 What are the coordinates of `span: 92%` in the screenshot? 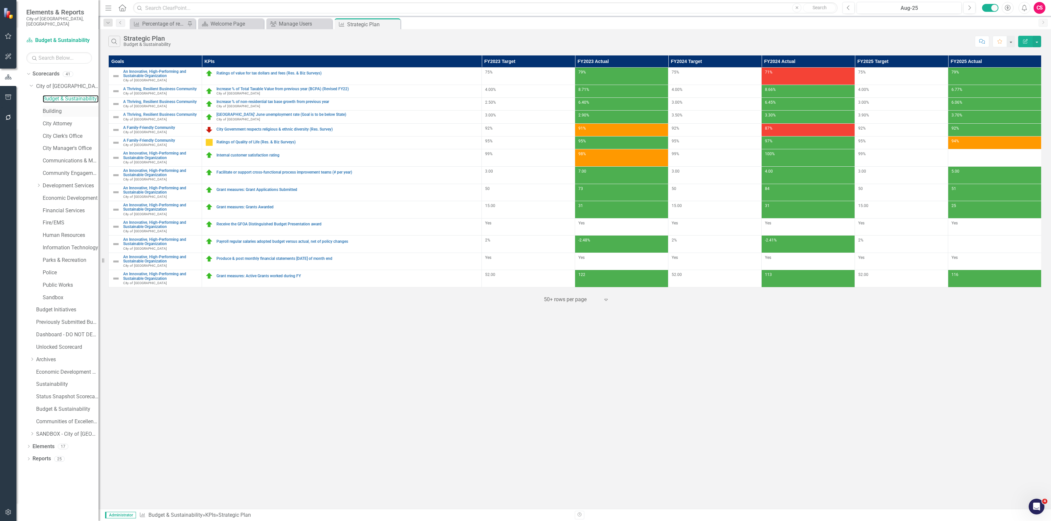 It's located at (675, 128).